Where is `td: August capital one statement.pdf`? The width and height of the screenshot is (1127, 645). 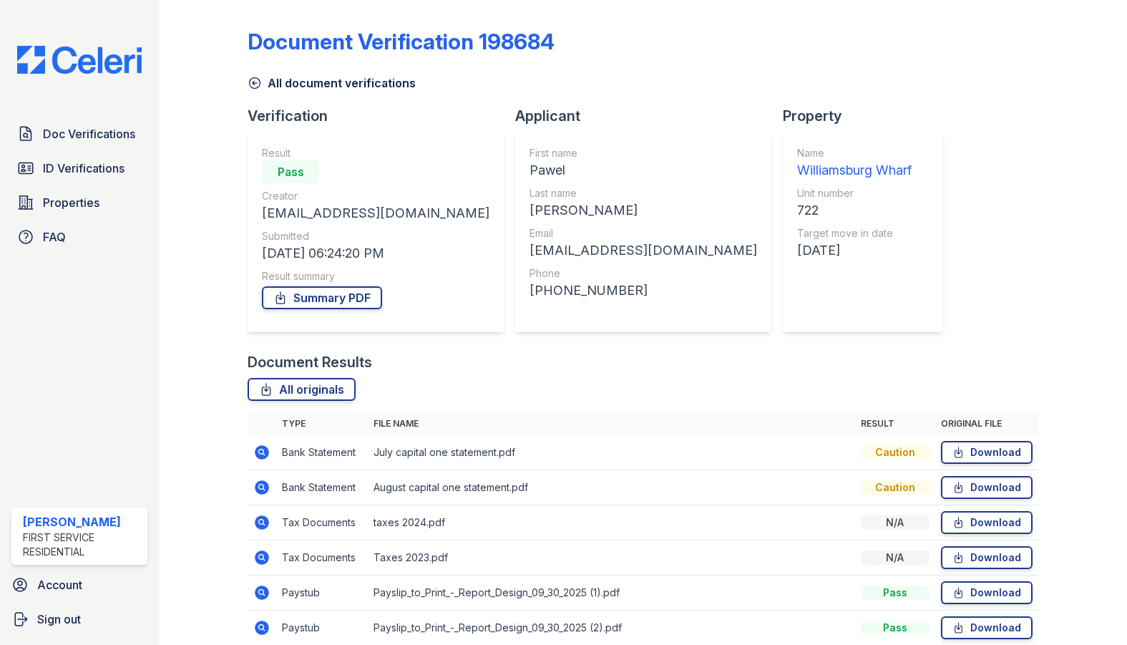 td: August capital one statement.pdf is located at coordinates (611, 487).